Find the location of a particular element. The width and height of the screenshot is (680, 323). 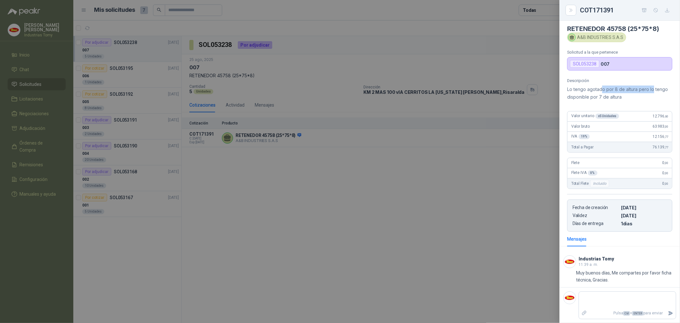

span: Valor bruto is located at coordinates (581, 126).